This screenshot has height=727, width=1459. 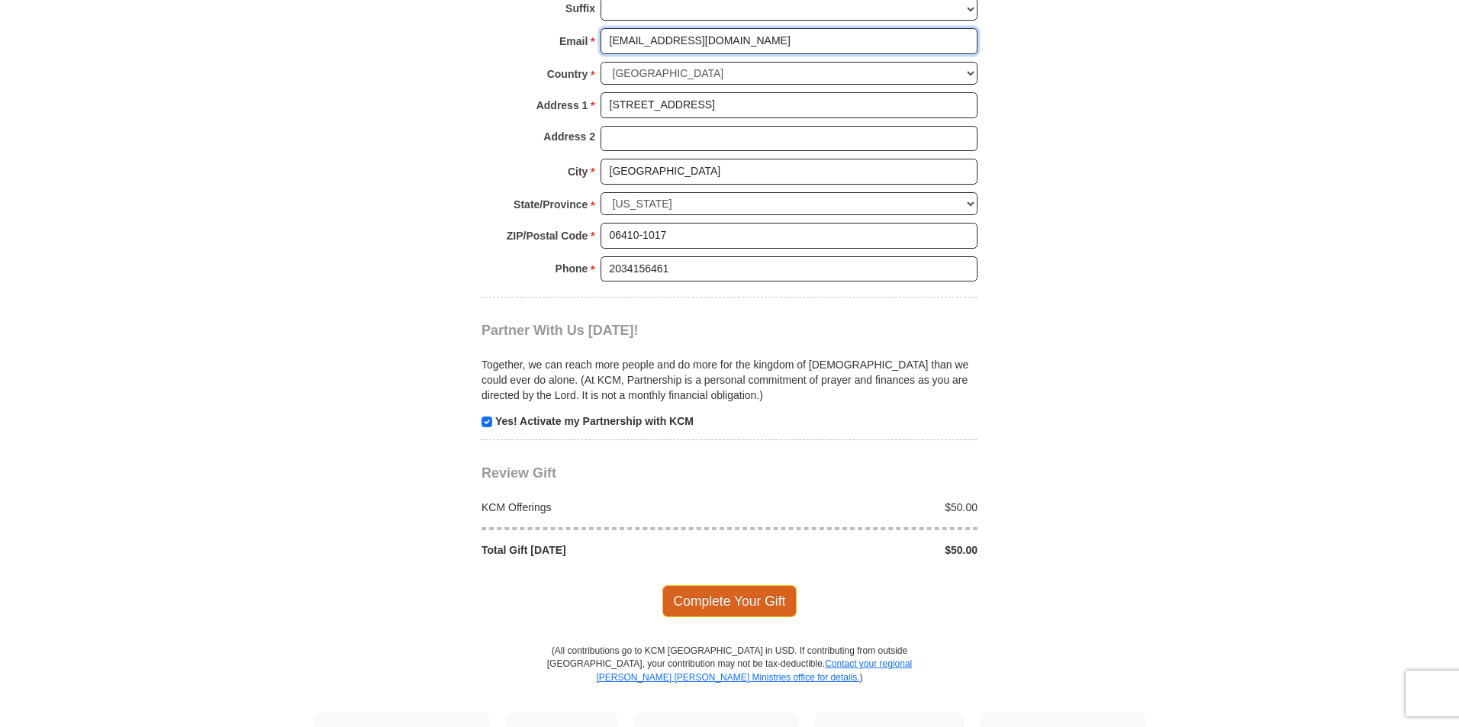 What do you see at coordinates (572, 269) in the screenshot?
I see `strong: Phone` at bounding box center [572, 269].